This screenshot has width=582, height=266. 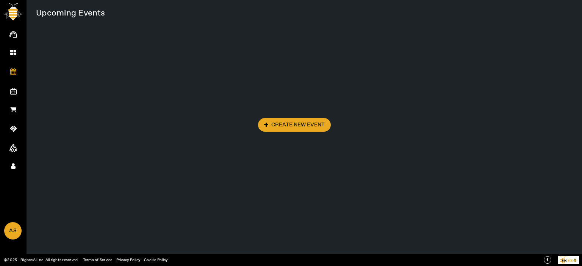 What do you see at coordinates (560, 257) in the screenshot?
I see `tspan: P` at bounding box center [560, 257].